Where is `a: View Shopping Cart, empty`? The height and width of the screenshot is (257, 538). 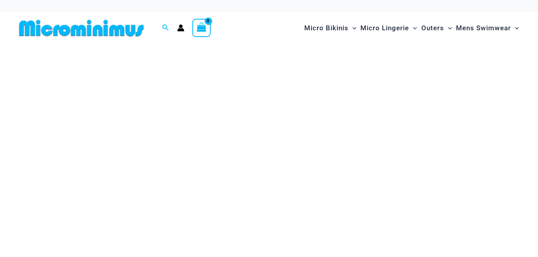 a: View Shopping Cart, empty is located at coordinates (201, 28).